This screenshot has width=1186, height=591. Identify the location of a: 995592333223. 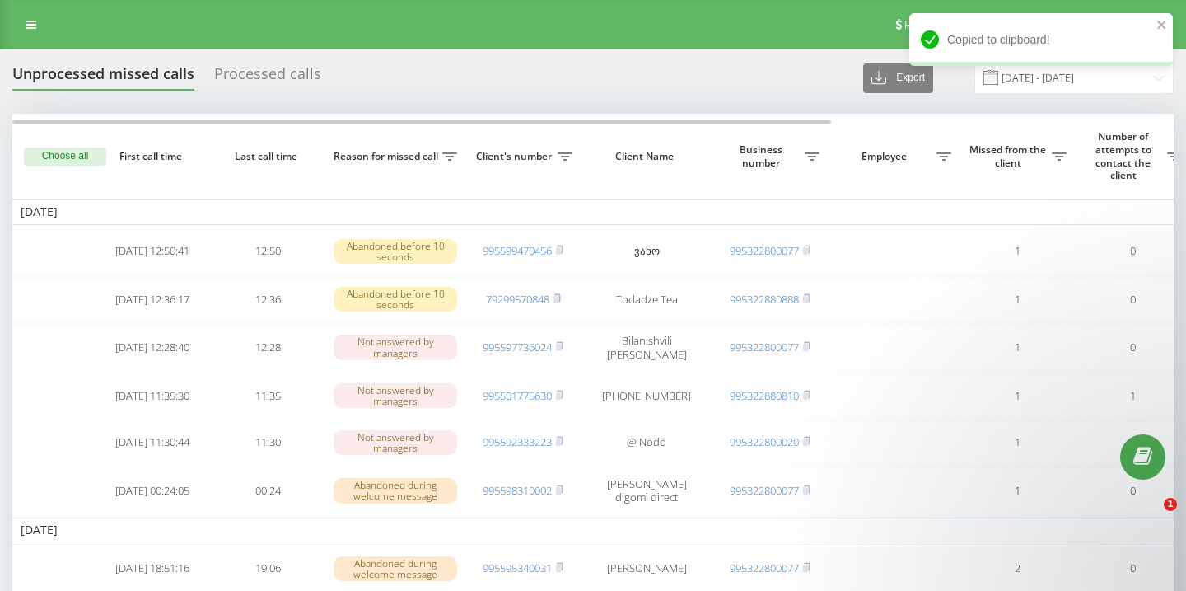
(517, 442).